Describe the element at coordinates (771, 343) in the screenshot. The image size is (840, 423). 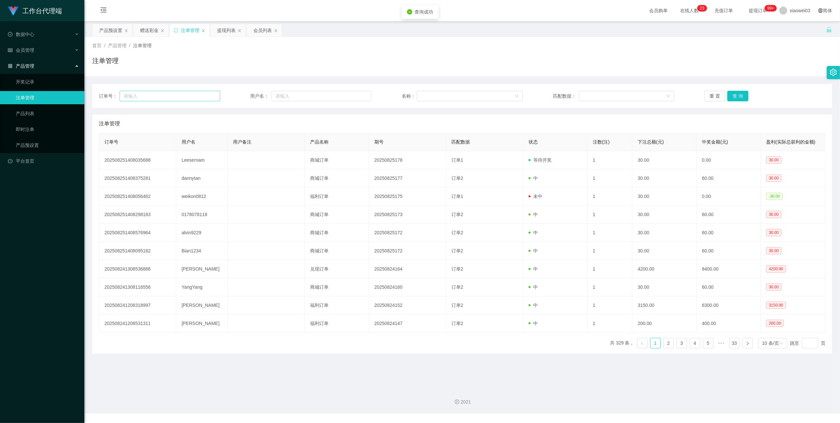
I see `div: 10 条/页` at that location.